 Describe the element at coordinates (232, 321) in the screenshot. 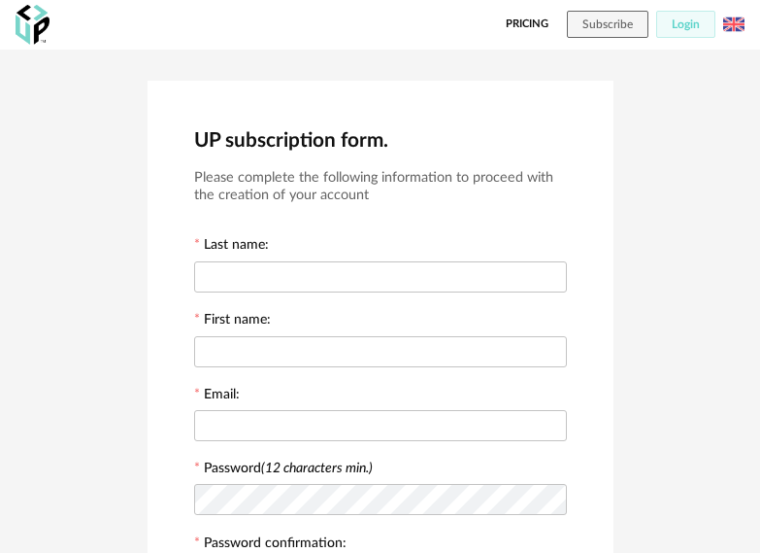

I see `label: First name:` at that location.